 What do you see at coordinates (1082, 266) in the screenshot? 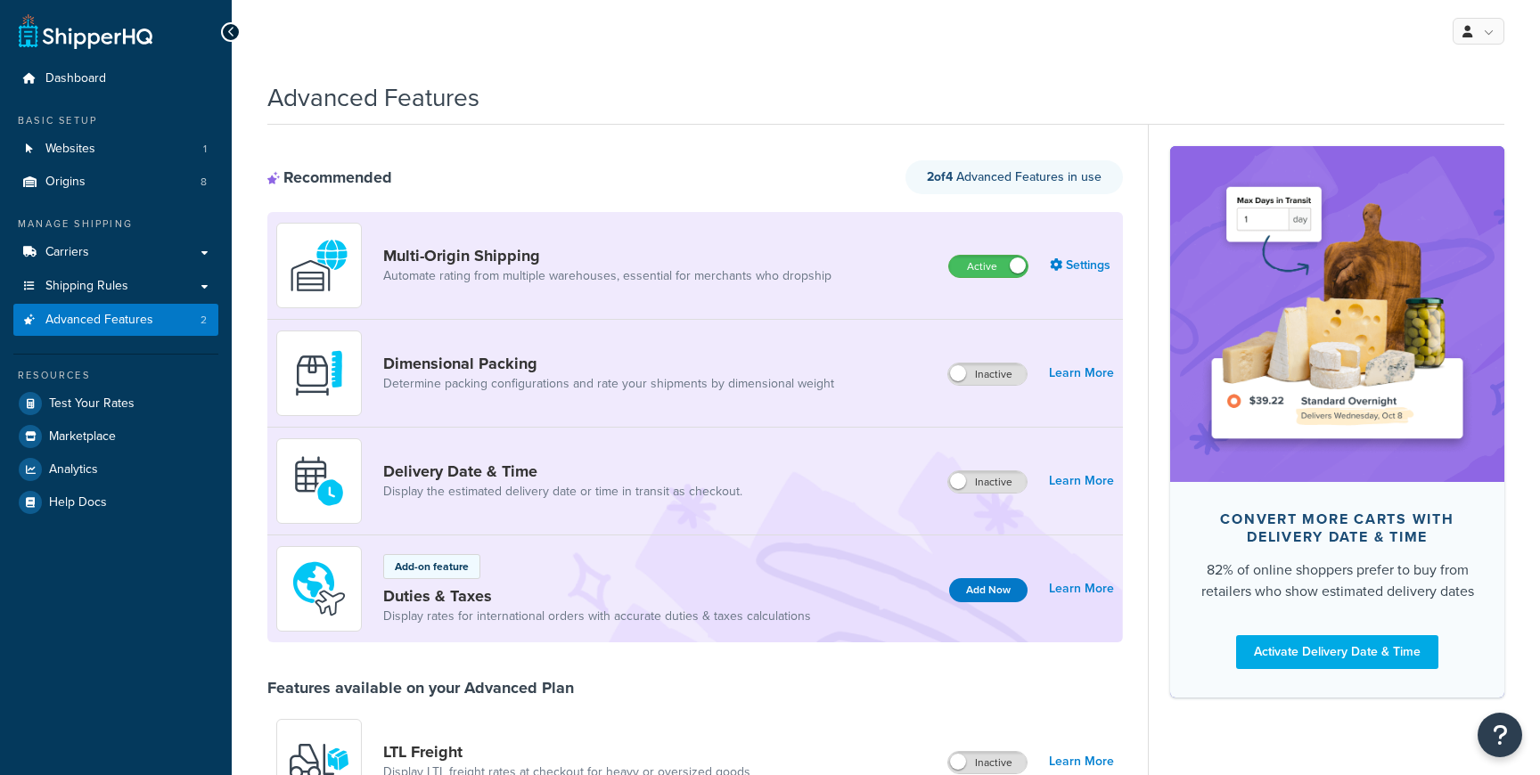
I see `a: Settings` at bounding box center [1082, 266].